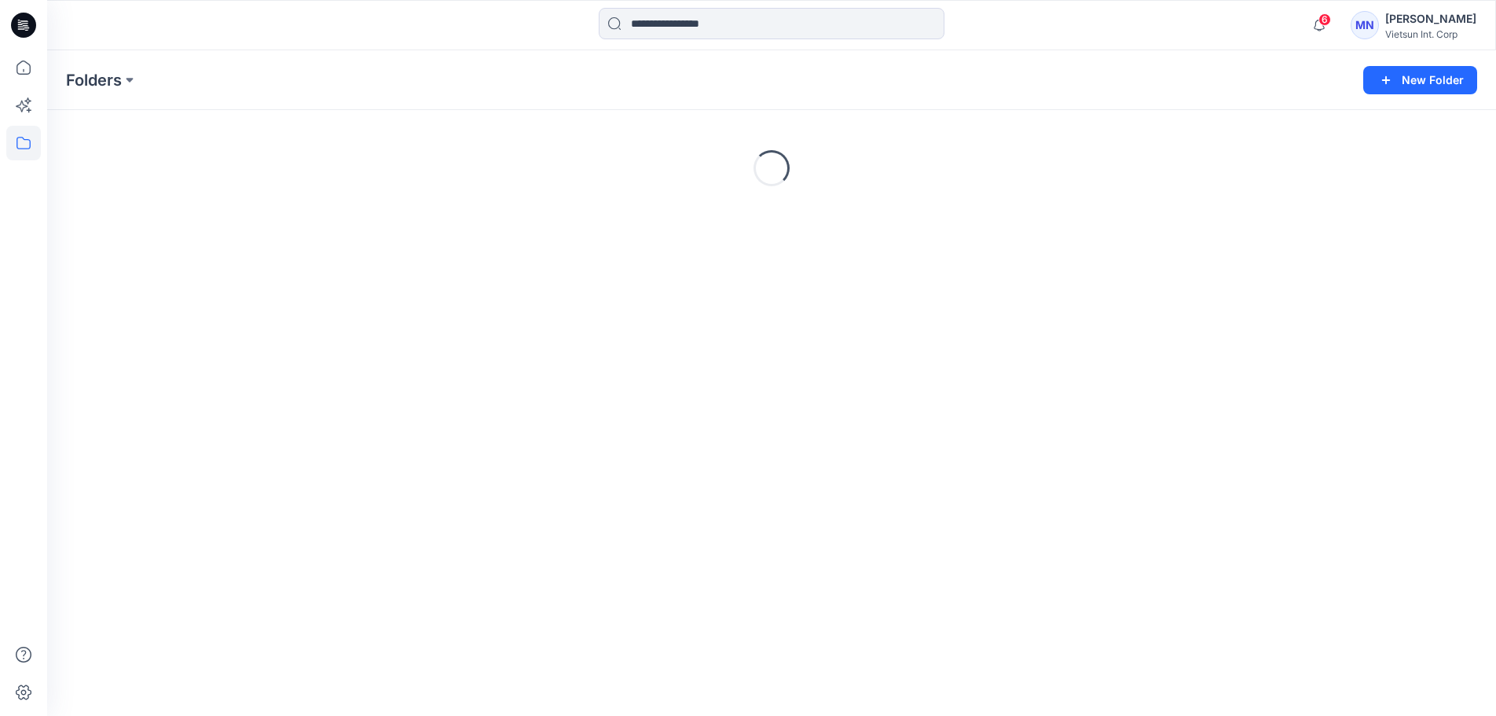 This screenshot has width=1496, height=716. Describe the element at coordinates (93, 80) in the screenshot. I see `p: Folders` at that location.